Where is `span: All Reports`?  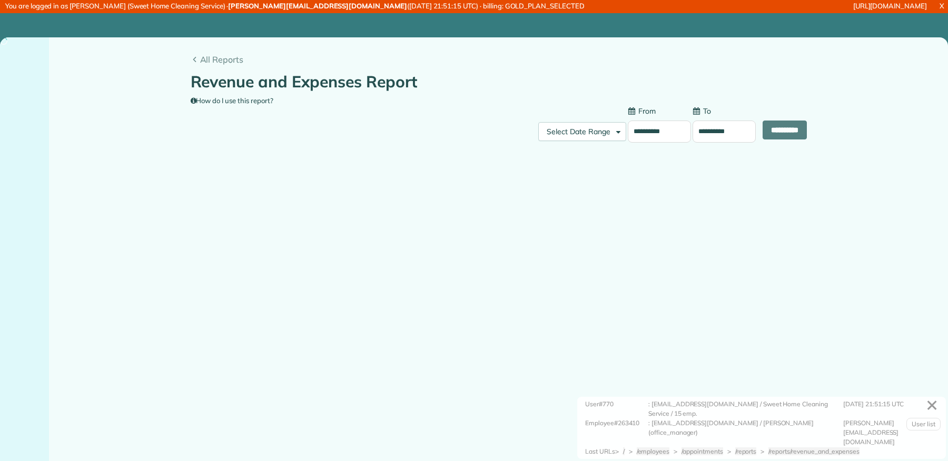 span: All Reports is located at coordinates (504, 60).